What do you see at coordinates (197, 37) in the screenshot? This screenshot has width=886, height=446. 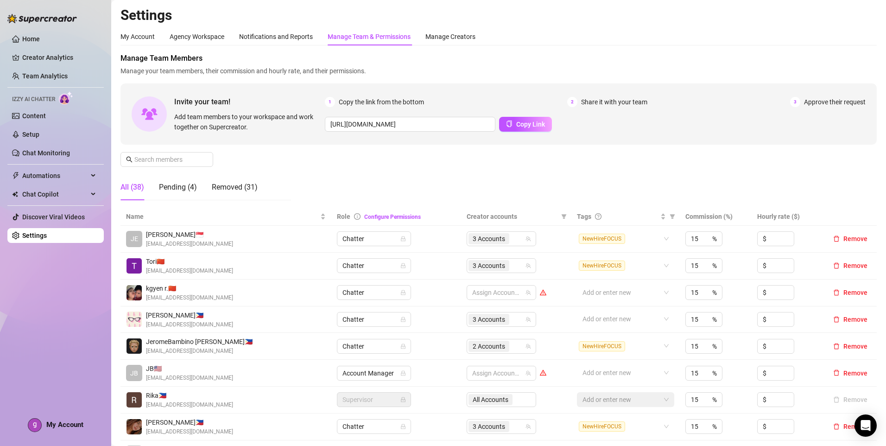 I see `div: Agency Workspace` at bounding box center [197, 37].